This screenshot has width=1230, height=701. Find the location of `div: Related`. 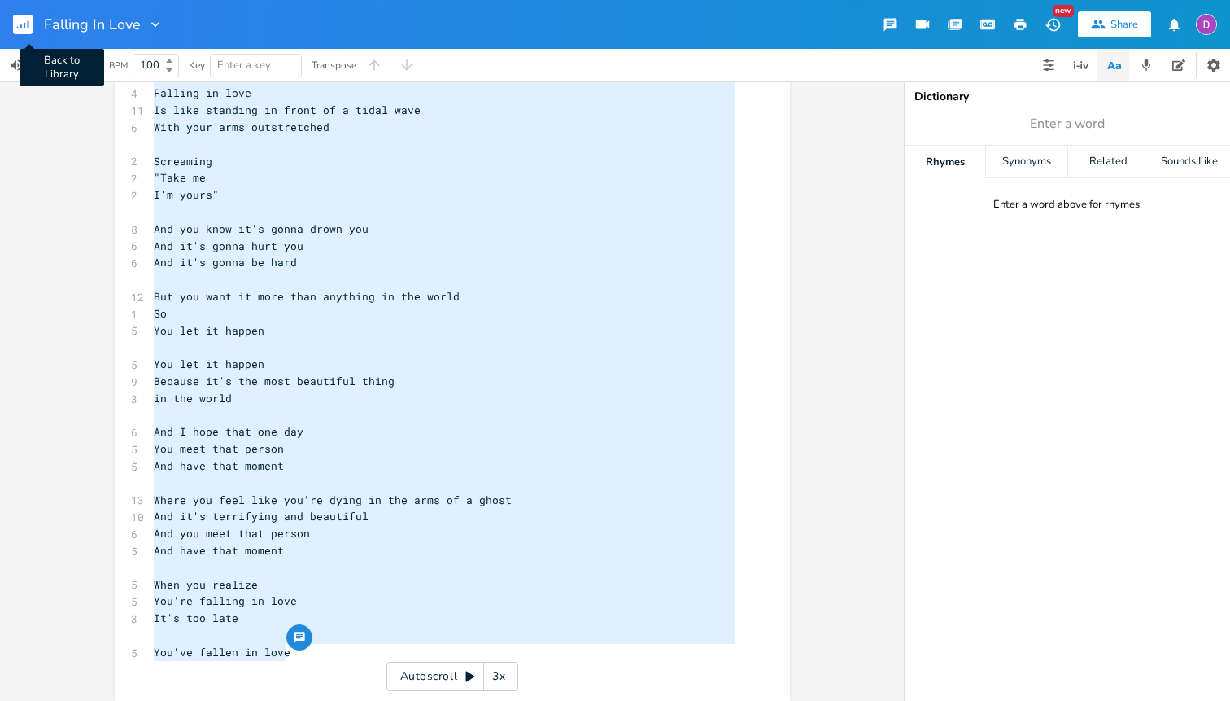

div: Related is located at coordinates (1108, 162).